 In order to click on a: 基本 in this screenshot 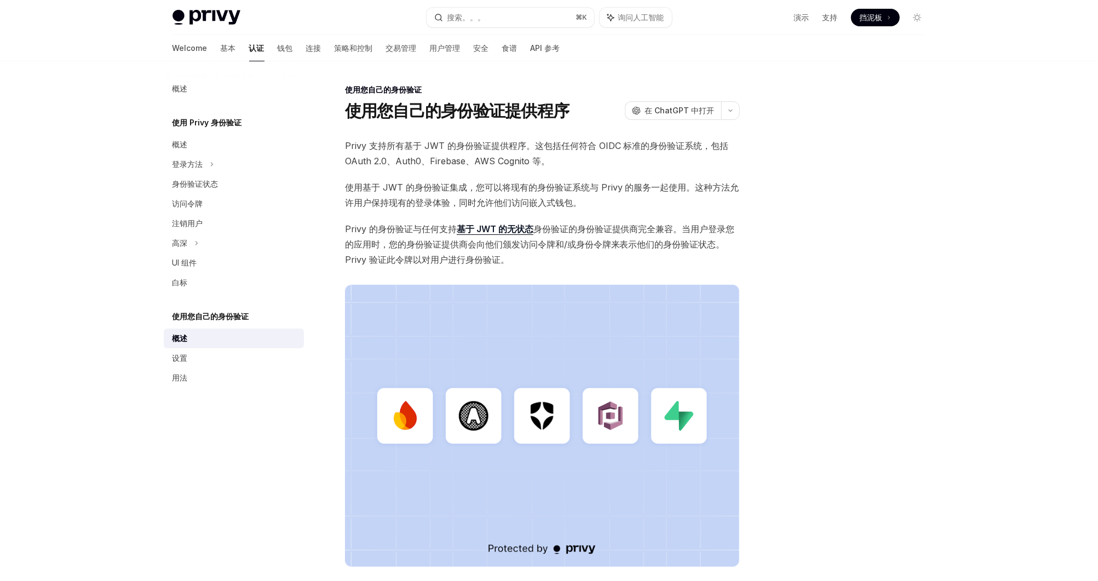, I will do `click(228, 48)`.